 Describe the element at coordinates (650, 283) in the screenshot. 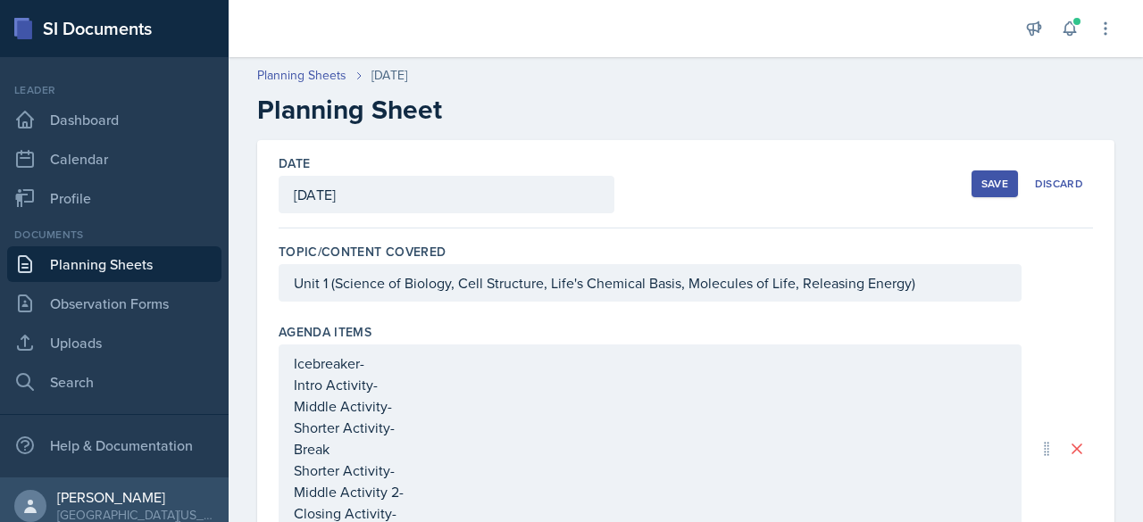

I see `p: Unit 1 (Science of Biology, Cell Structure, Life's Chemical Basis, Molecules of Life, Releasing E...` at that location.